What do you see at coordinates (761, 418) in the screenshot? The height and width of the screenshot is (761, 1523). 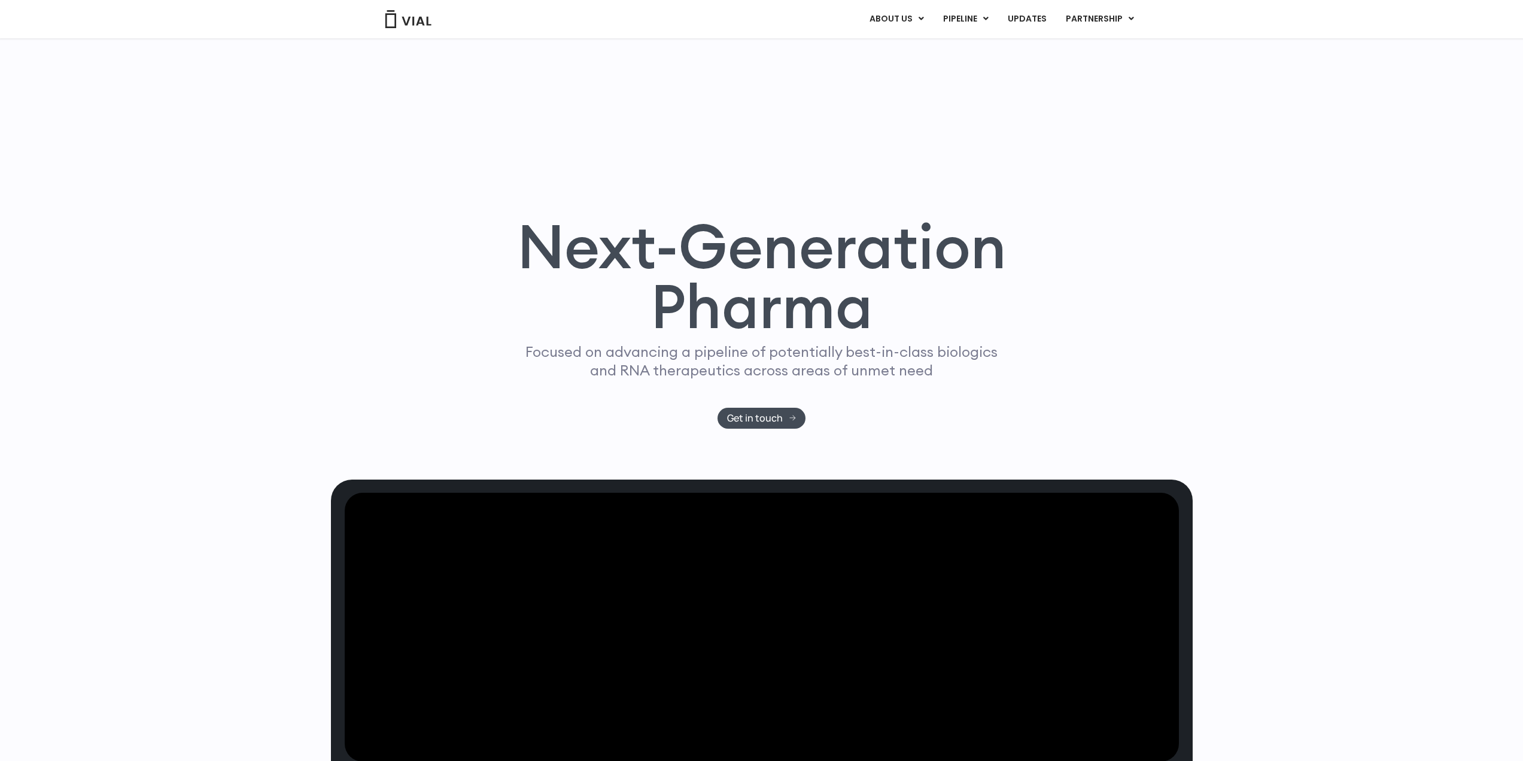 I see `a: Get in touch` at bounding box center [761, 418].